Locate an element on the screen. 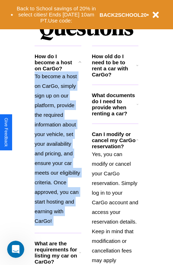  h3: How old do I need to be to rent a car with CarGo? is located at coordinates (114, 65).